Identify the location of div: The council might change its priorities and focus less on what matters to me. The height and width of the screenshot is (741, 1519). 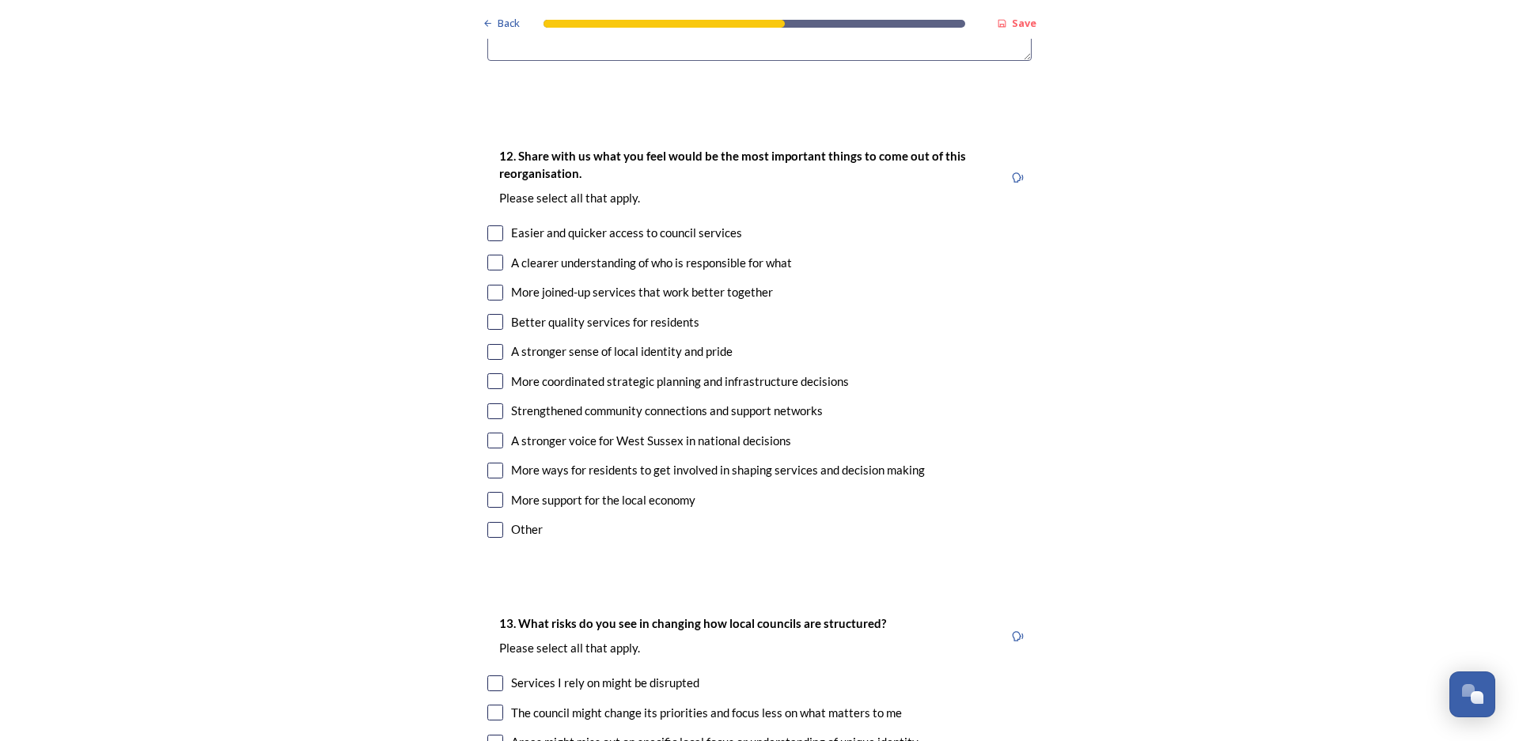
(706, 713).